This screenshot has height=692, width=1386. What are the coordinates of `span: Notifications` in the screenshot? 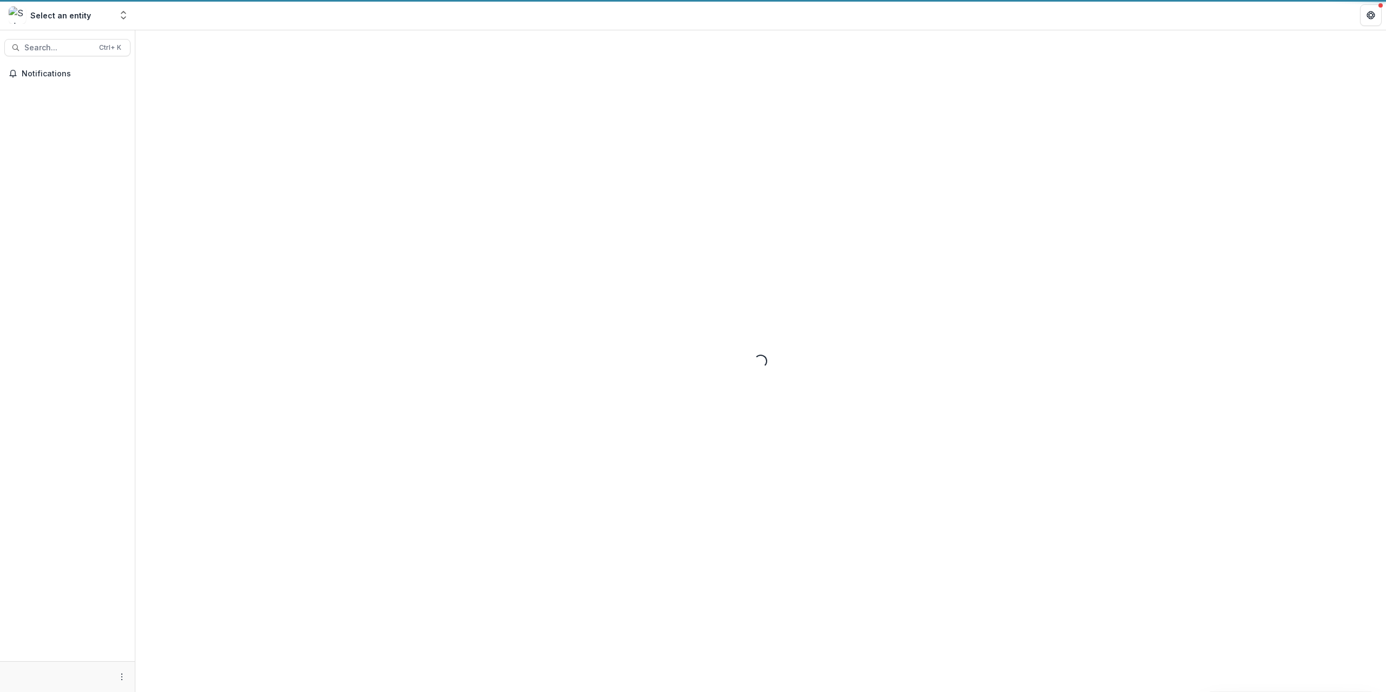 It's located at (74, 74).